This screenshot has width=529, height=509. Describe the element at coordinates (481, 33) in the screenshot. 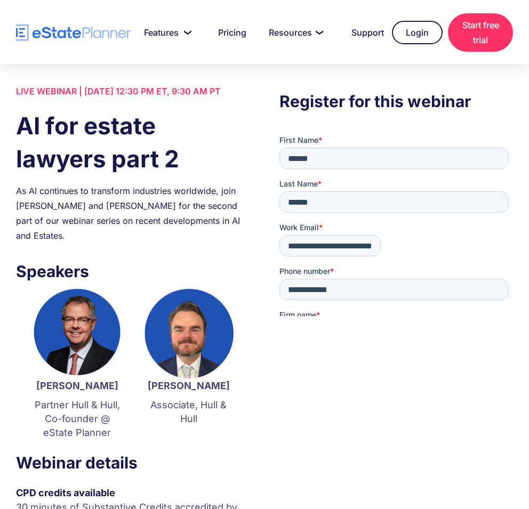

I see `a: Start free trial` at that location.